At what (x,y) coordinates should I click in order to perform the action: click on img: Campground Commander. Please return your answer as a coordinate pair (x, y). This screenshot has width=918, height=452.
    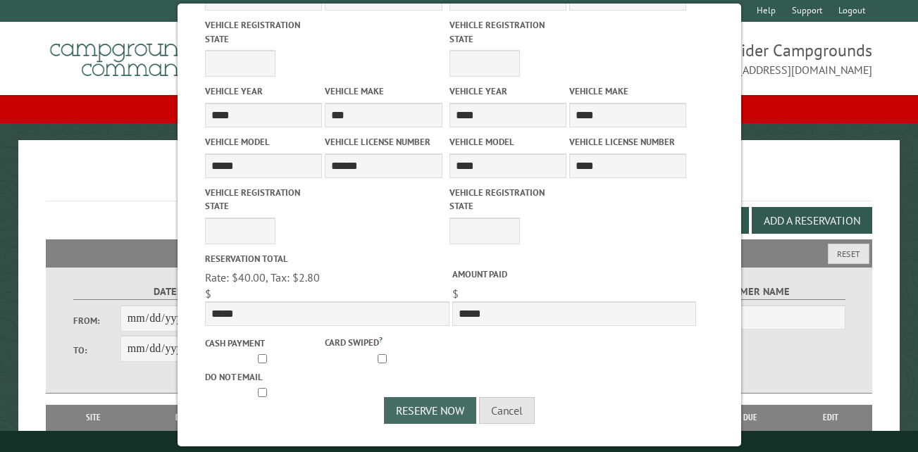
    Looking at the image, I should click on (134, 55).